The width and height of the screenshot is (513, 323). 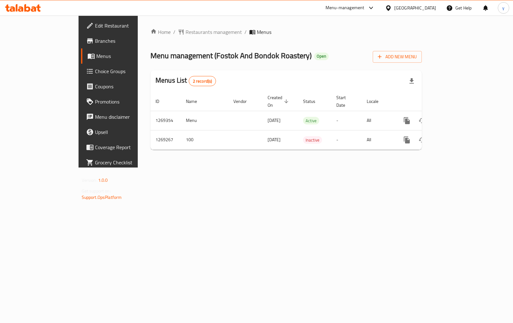 What do you see at coordinates (376, 101) in the screenshot?
I see `span: Locale` at bounding box center [376, 101].